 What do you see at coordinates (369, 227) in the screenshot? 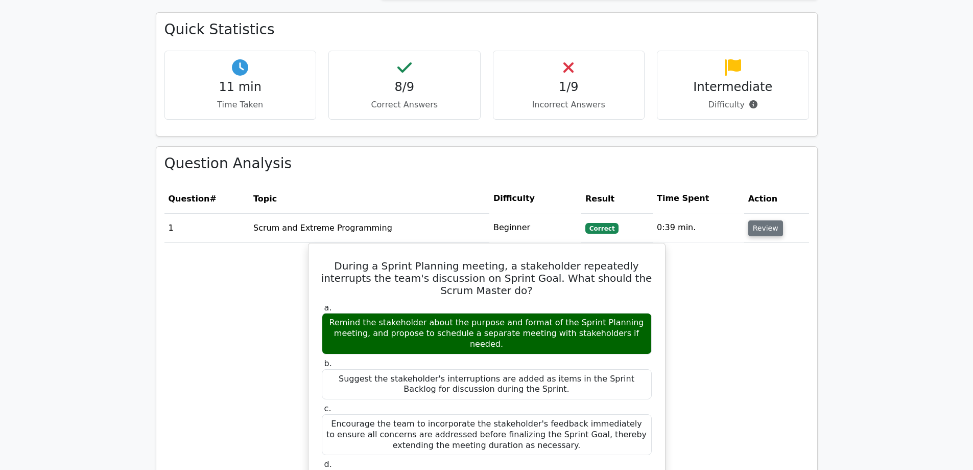
I see `td: Scrum and Extreme Programming` at bounding box center [369, 227].